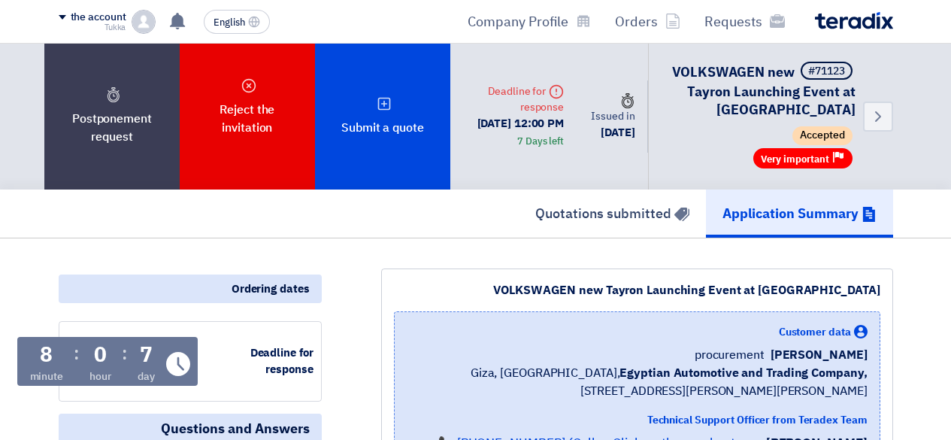  I want to click on a: Application Summary, so click(799, 213).